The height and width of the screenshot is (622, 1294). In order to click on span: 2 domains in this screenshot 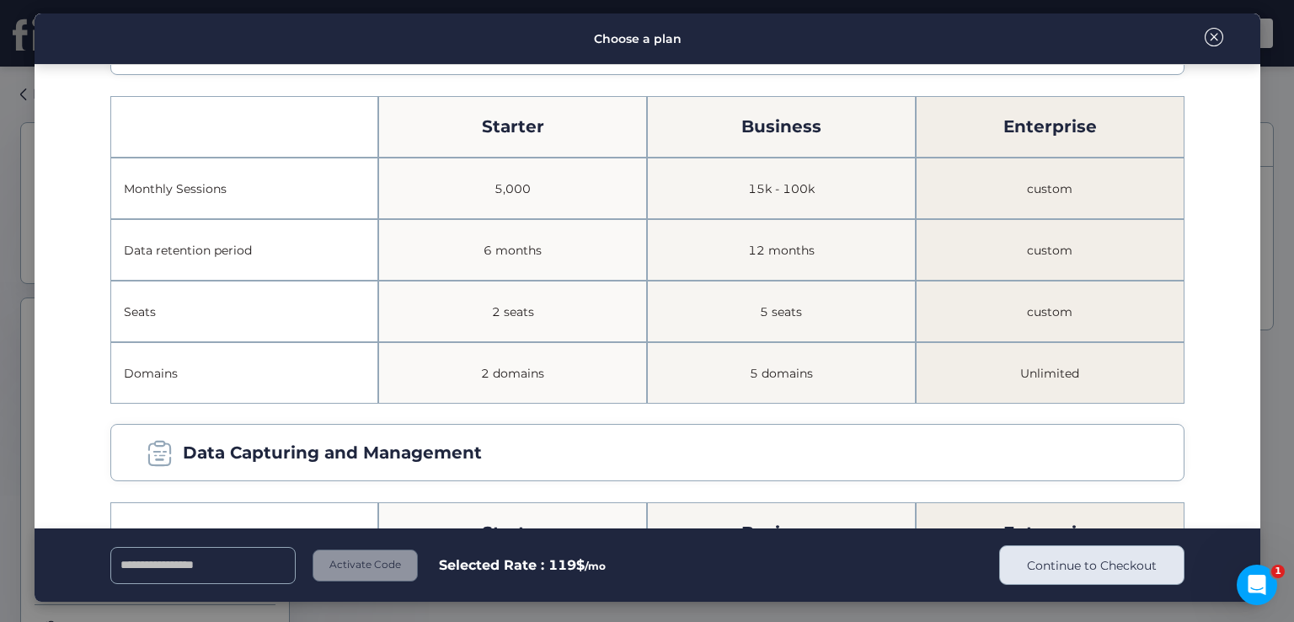, I will do `click(512, 373)`.